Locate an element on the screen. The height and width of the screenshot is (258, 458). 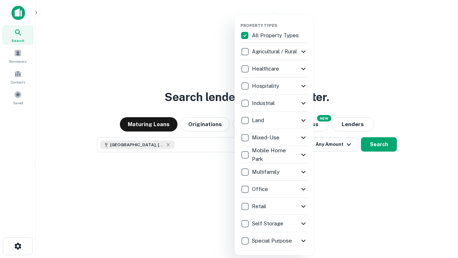
p: Multifamily is located at coordinates (266, 172).